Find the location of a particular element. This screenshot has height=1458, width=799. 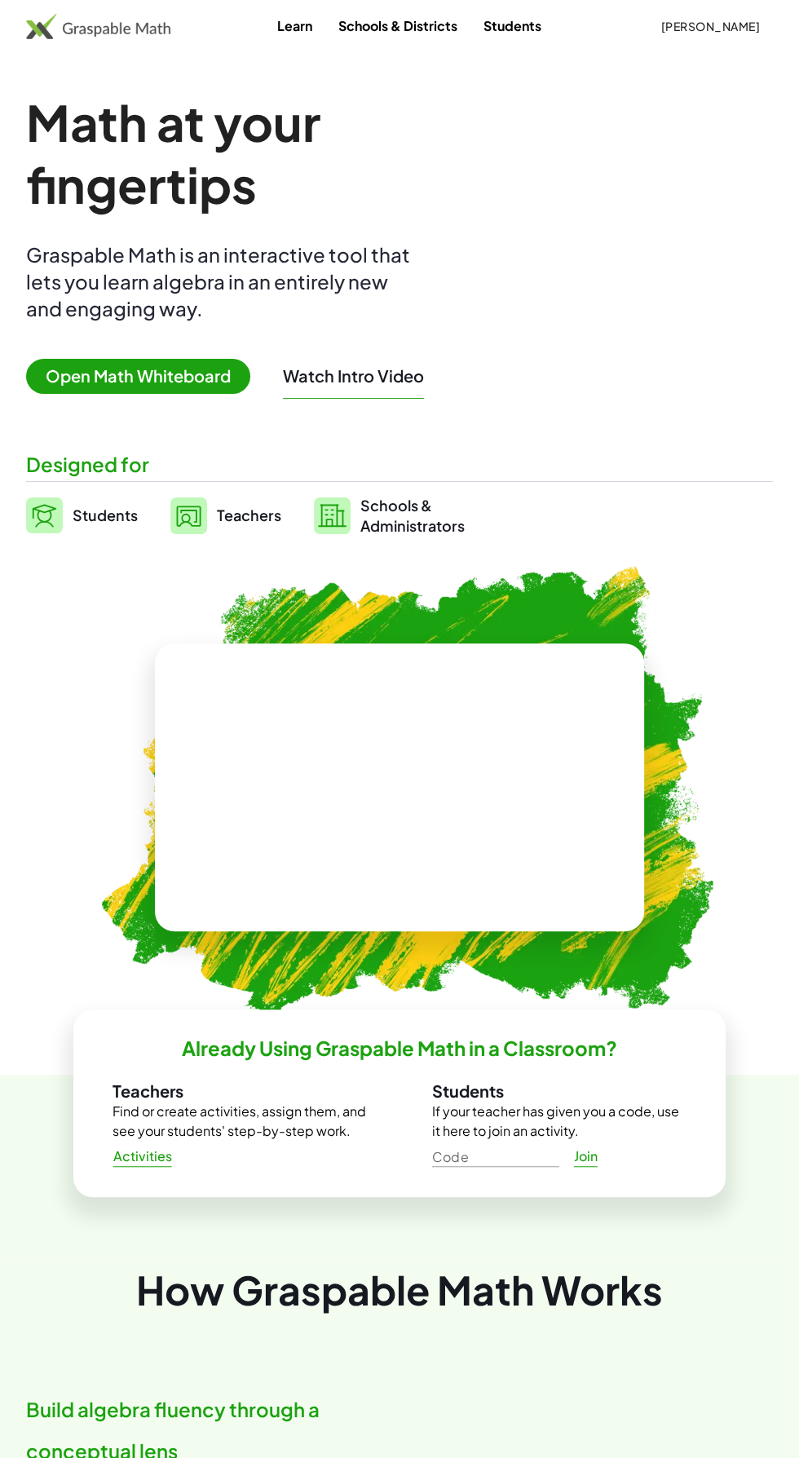

div: Graspable Math is an interactive tool that lets you learn algebra in an entirely new and engaging... is located at coordinates (222, 281).